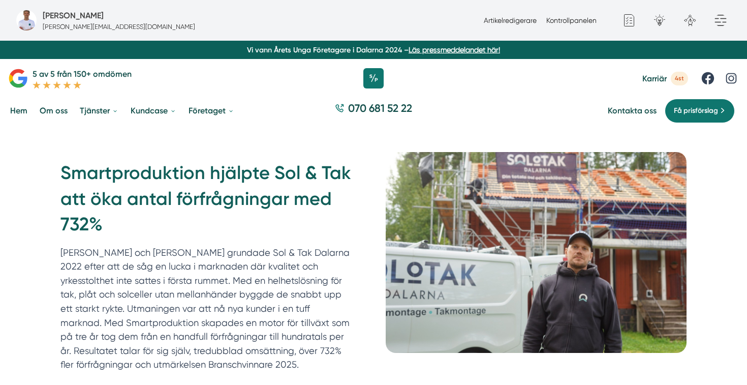 This screenshot has height=385, width=747. What do you see at coordinates (696, 111) in the screenshot?
I see `span: Få prisförslag` at bounding box center [696, 111].